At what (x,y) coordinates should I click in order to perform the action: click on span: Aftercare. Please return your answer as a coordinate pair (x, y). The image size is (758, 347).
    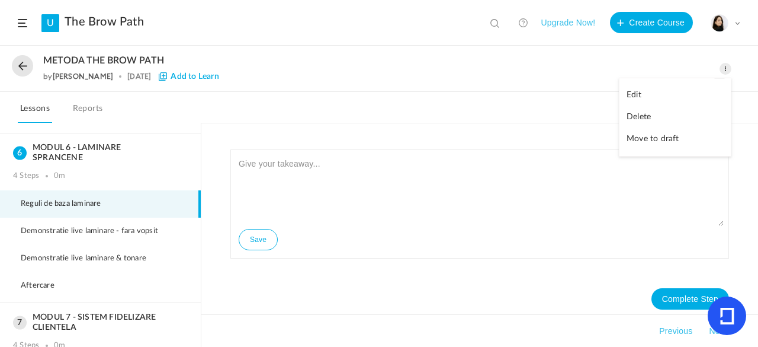
    Looking at the image, I should click on (45, 286).